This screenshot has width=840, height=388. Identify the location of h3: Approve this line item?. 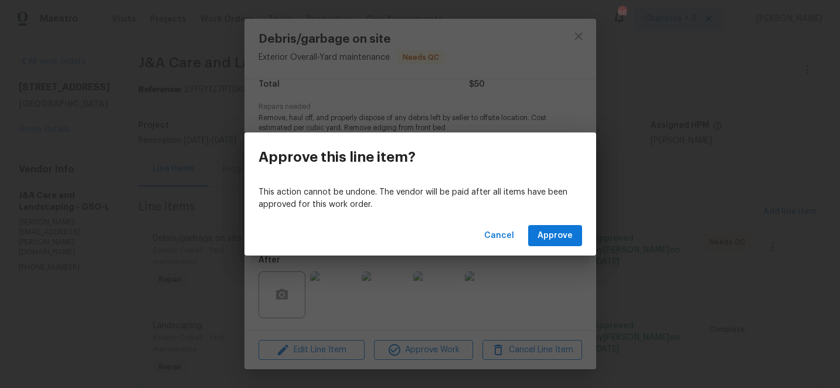
(337, 157).